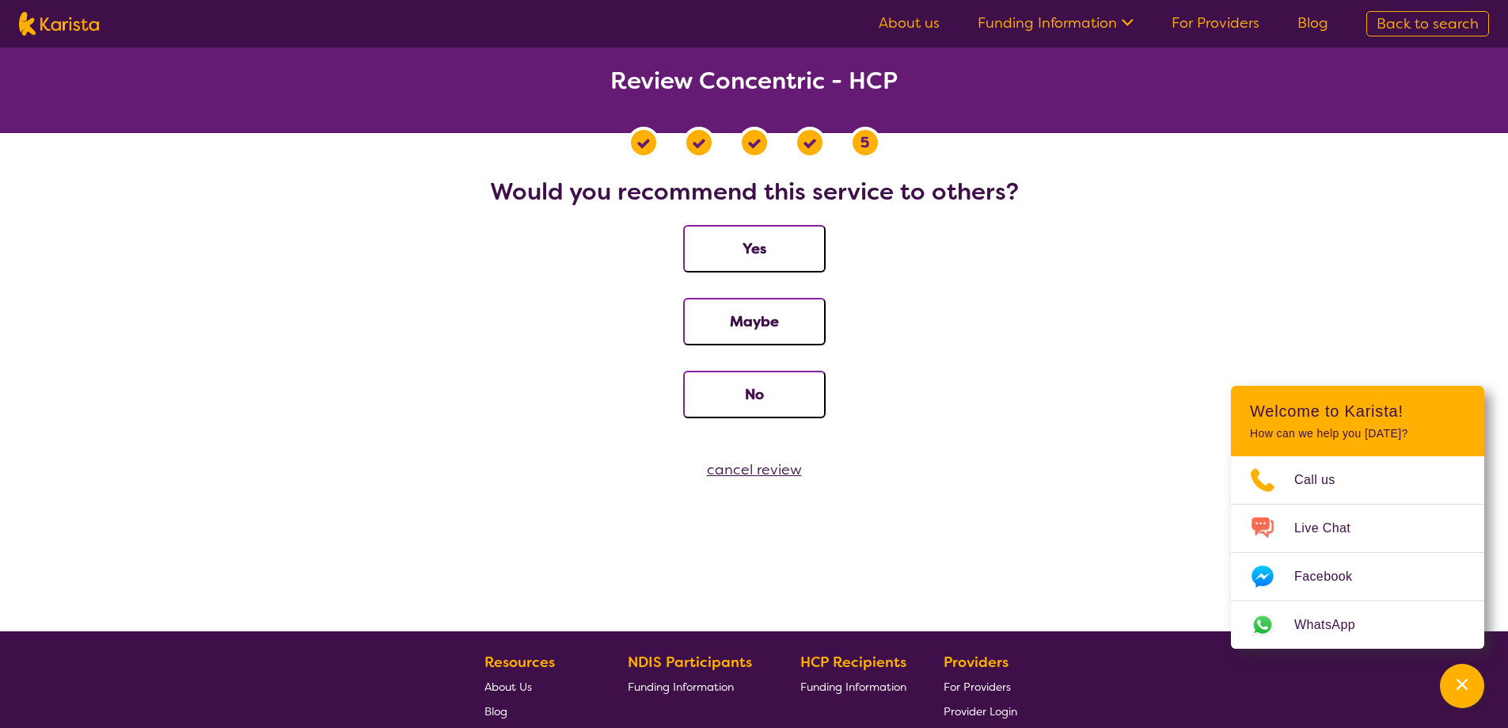 The width and height of the screenshot is (1508, 728). Describe the element at coordinates (508, 687) in the screenshot. I see `span: About Us` at that location.